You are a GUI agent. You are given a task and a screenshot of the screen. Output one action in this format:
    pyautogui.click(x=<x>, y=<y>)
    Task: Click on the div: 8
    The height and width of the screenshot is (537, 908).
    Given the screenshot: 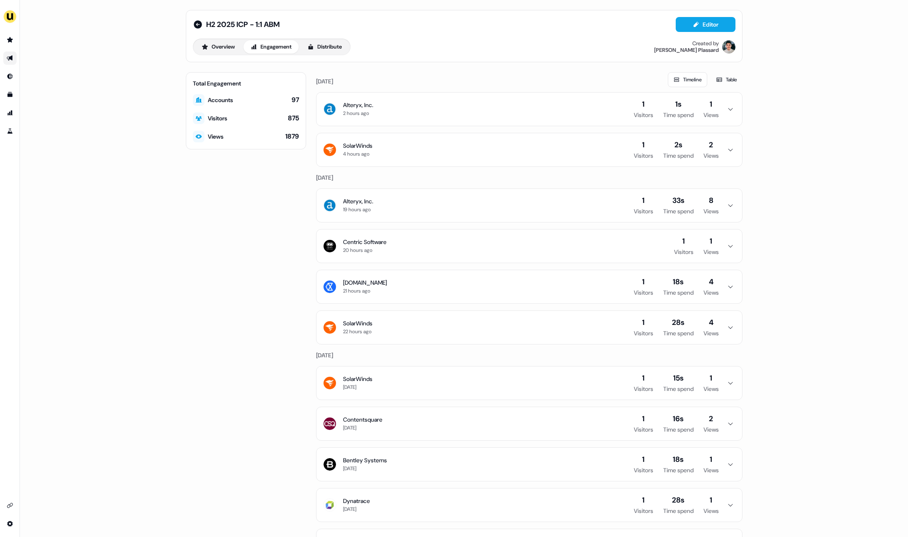 What is the action you would take?
    pyautogui.click(x=711, y=200)
    